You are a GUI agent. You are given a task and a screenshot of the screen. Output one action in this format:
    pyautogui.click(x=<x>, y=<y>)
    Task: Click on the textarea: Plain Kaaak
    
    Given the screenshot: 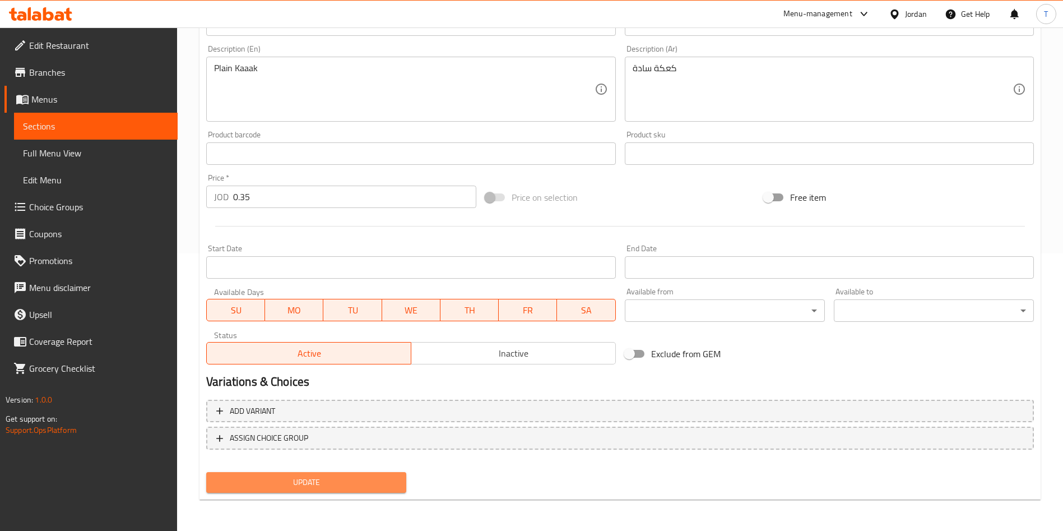 What is the action you would take?
    pyautogui.click(x=404, y=89)
    